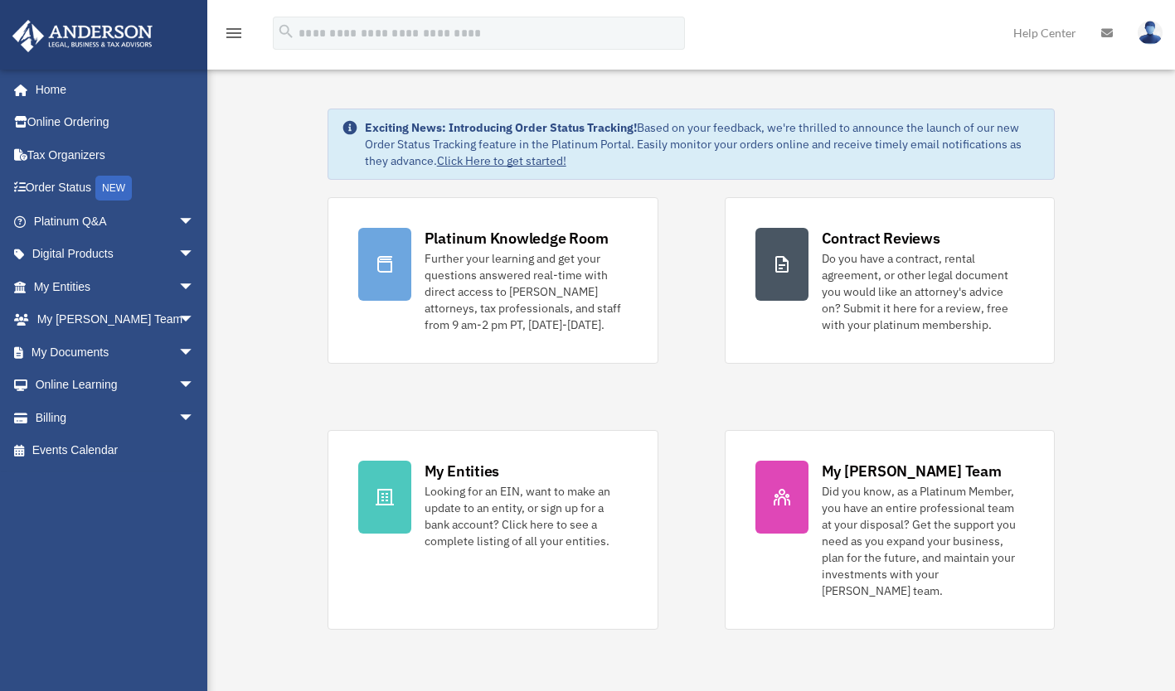  I want to click on a: Platinum Q&Aarrow_drop_down, so click(115, 221).